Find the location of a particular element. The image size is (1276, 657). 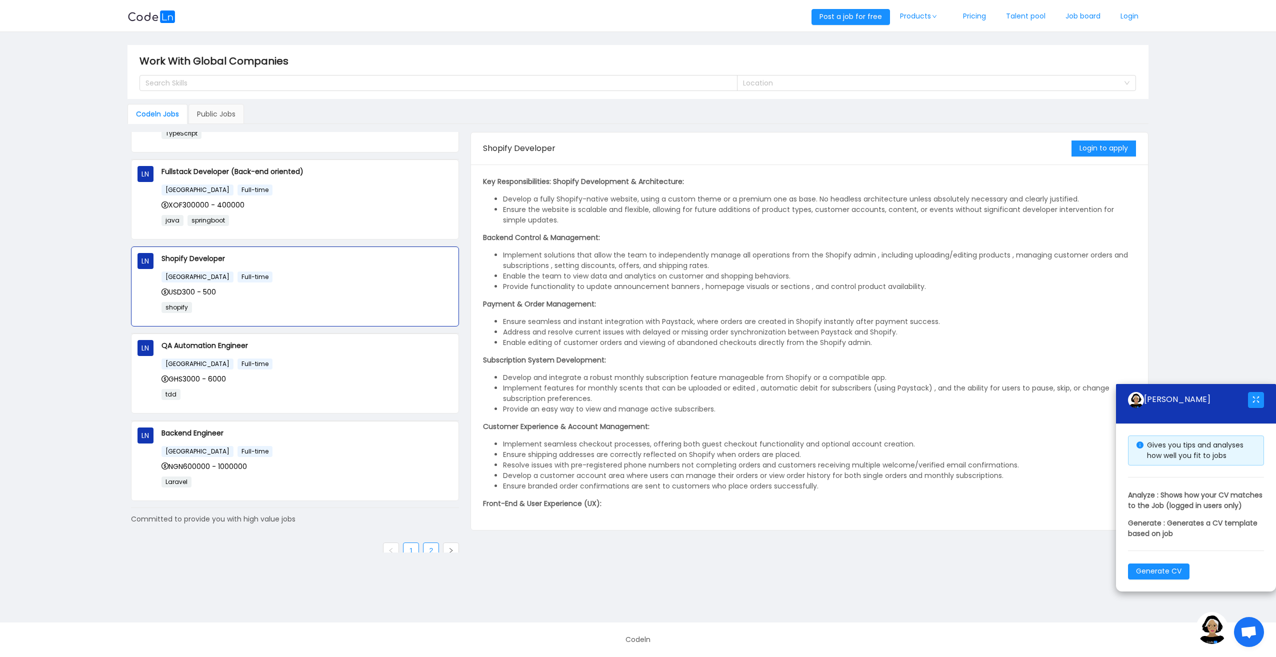

span: USD300 - 500 is located at coordinates (188, 292).